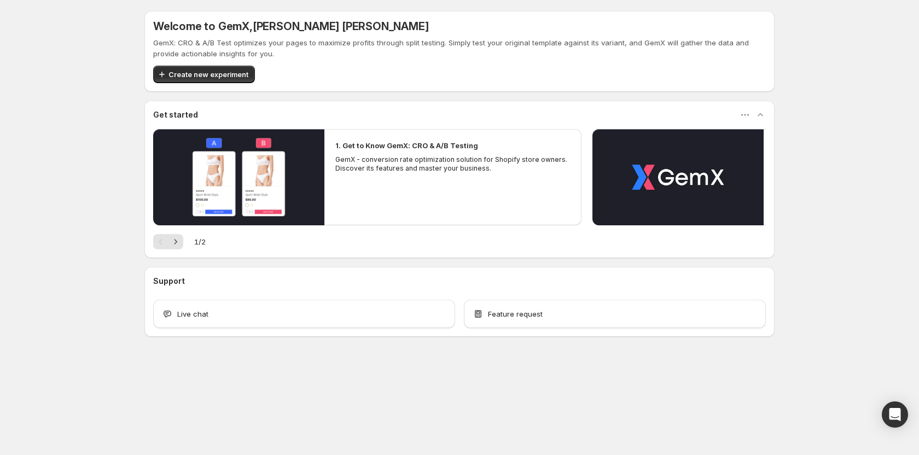 Image resolution: width=919 pixels, height=455 pixels. What do you see at coordinates (460, 48) in the screenshot?
I see `p: GemX: CRO & A/B Test optimizes your pages to maximize profits through split testing. Simply test ...` at bounding box center [460, 48].